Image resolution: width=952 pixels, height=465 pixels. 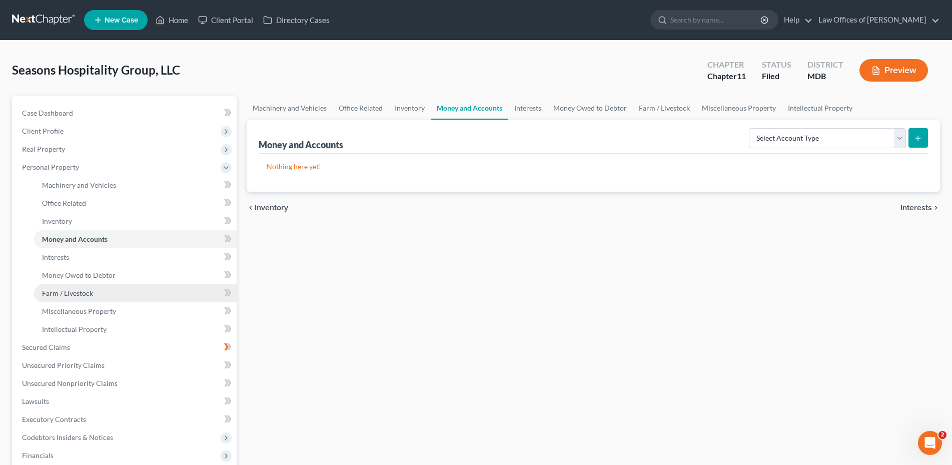 I want to click on a: Client Portal, so click(x=226, y=20).